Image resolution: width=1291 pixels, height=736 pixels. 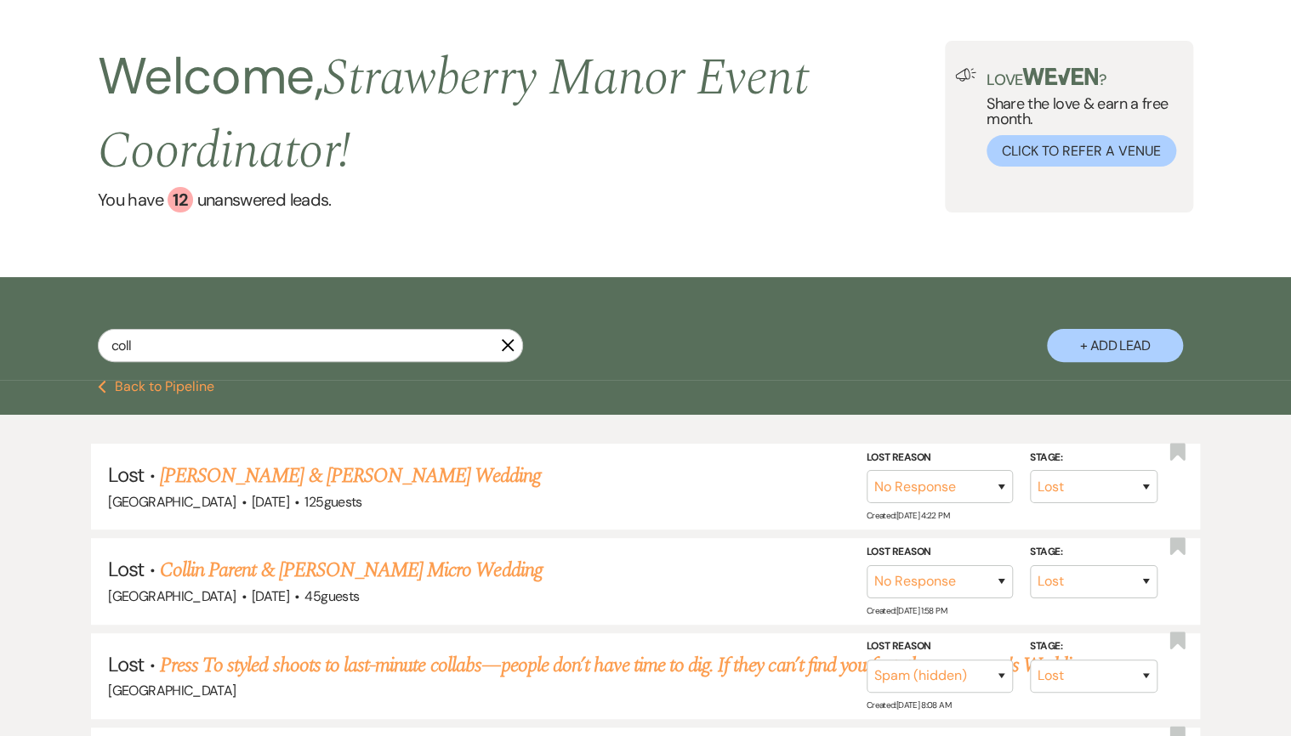 What do you see at coordinates (1115, 345) in the screenshot?
I see `button: + Add Lead` at bounding box center [1115, 345].